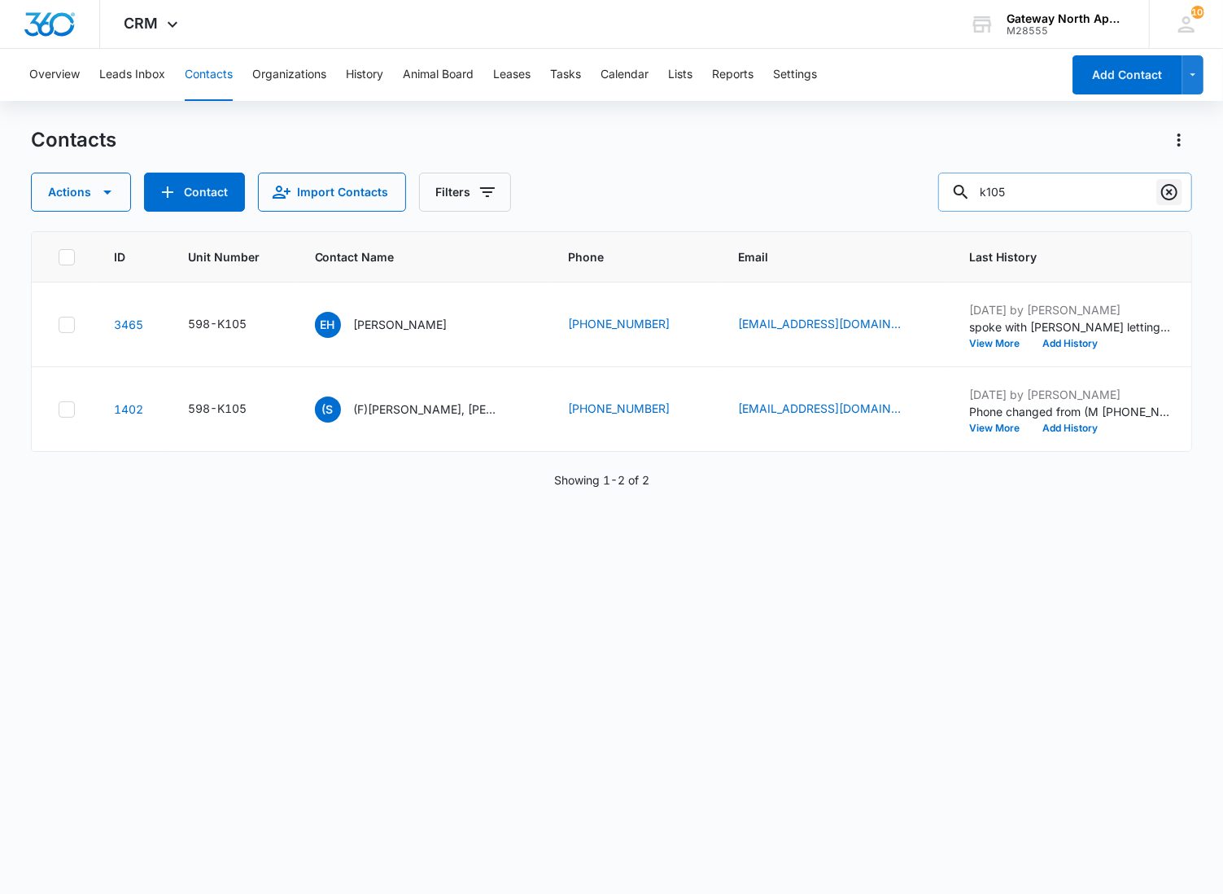  Describe the element at coordinates (601, 479) in the screenshot. I see `p: Showing 1-2 of 2` at that location.